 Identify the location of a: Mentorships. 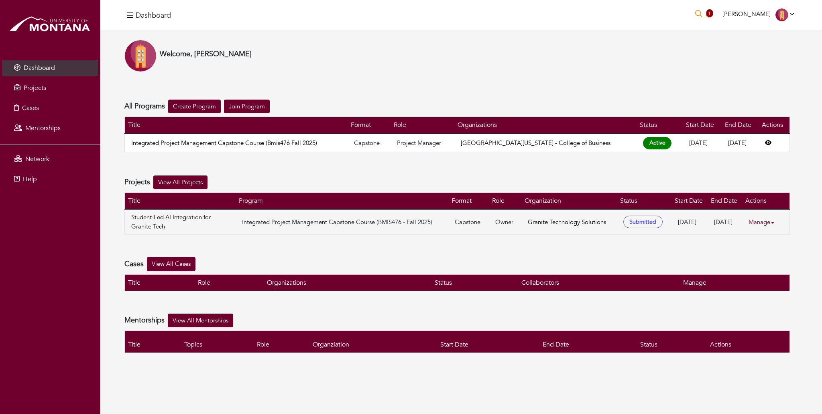
(50, 128).